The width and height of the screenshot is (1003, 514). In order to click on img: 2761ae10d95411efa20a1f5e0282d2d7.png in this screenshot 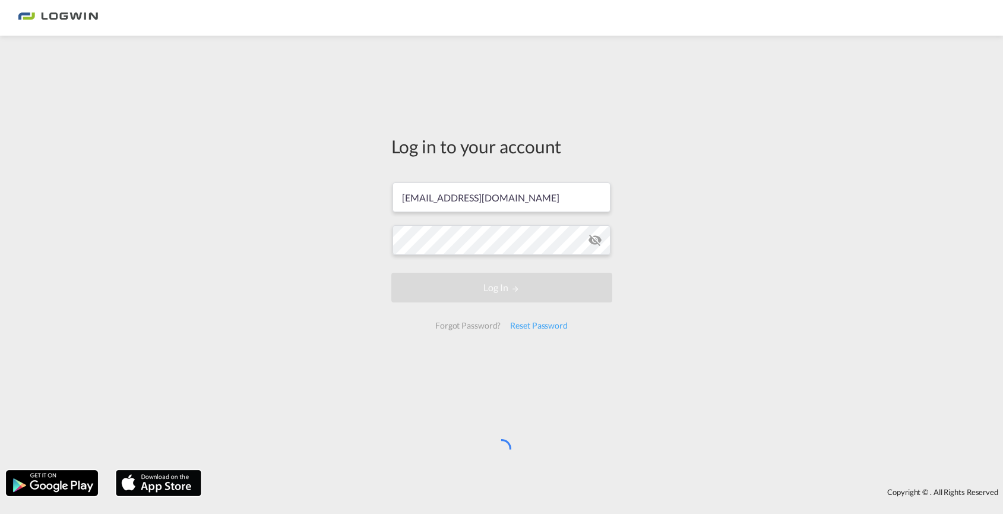, I will do `click(58, 18)`.